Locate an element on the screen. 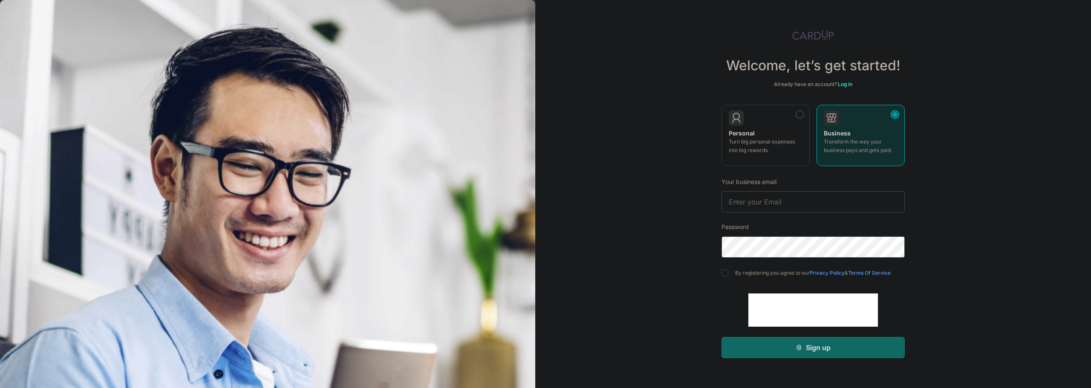  label: Password is located at coordinates (735, 227).